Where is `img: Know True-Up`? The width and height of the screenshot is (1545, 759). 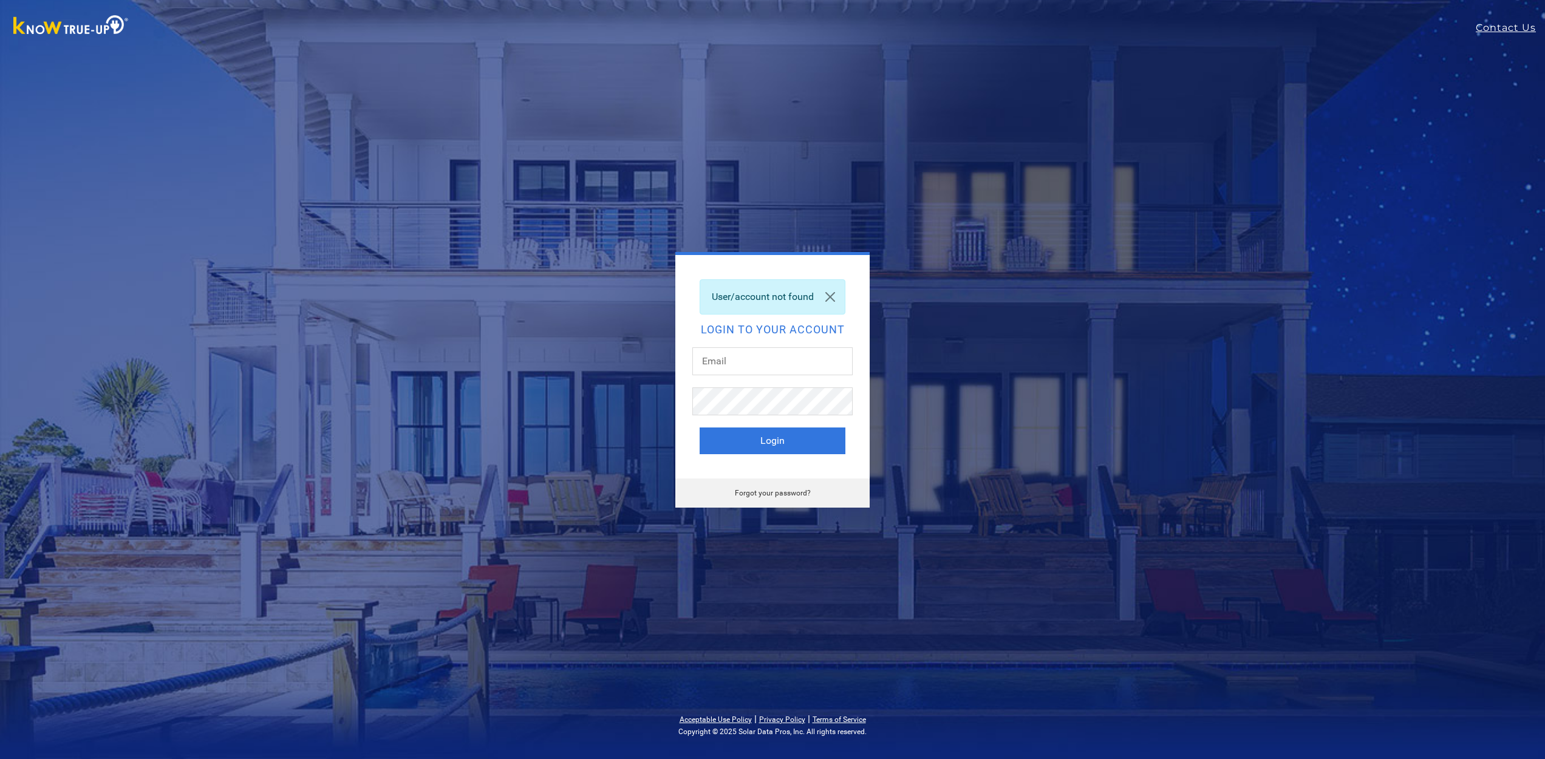
img: Know True-Up is located at coordinates (71, 26).